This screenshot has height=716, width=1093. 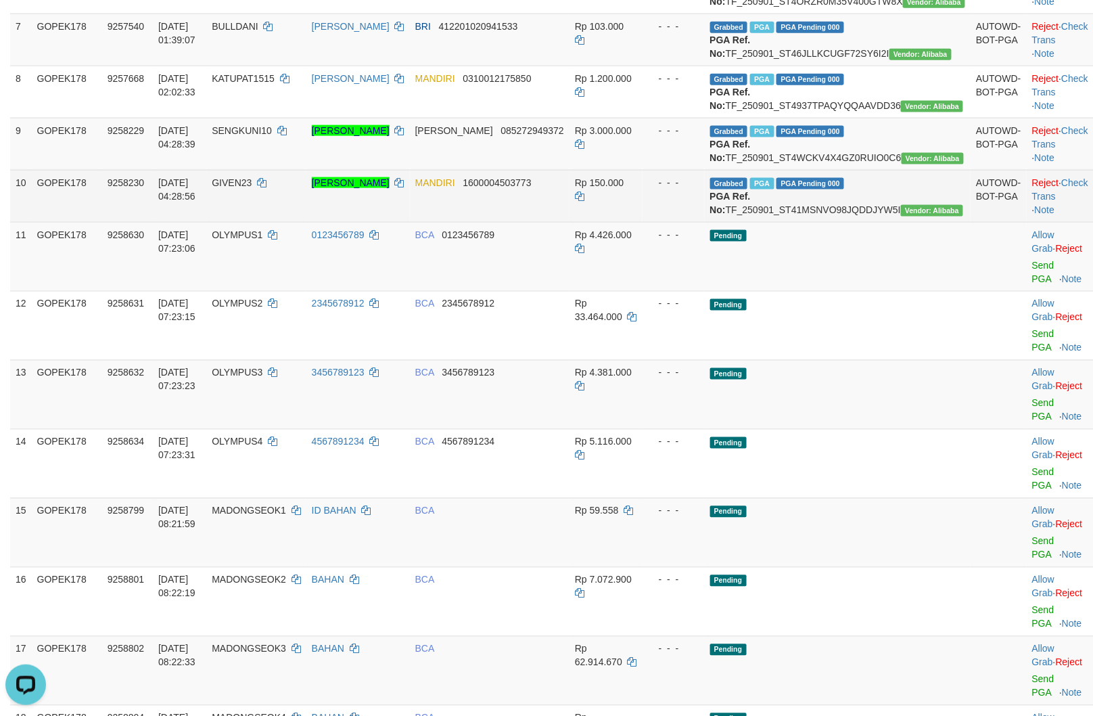 What do you see at coordinates (243, 78) in the screenshot?
I see `span: KATUPAT1515` at bounding box center [243, 78].